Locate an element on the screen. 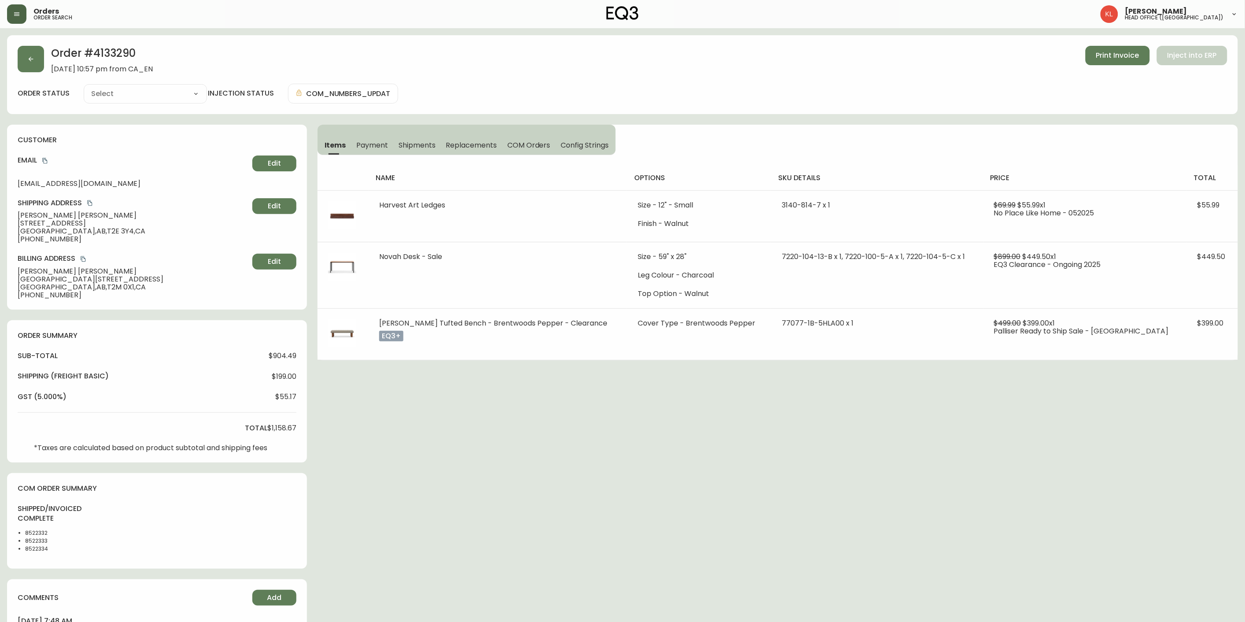 This screenshot has height=622, width=1245. span: 7220-104-13-B x 1, 7220-100-5-A x 1, 7220-104-5-C x 1 is located at coordinates (873, 256).